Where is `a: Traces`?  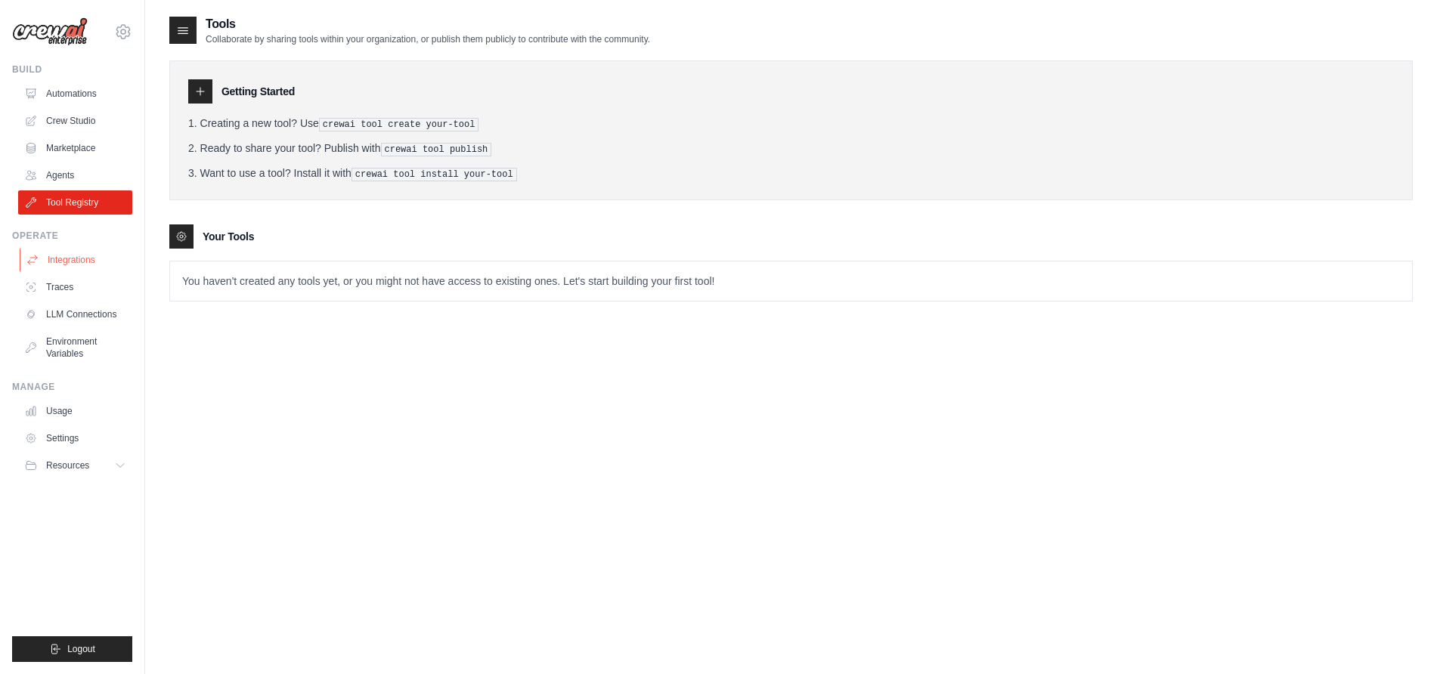
a: Traces is located at coordinates (75, 287).